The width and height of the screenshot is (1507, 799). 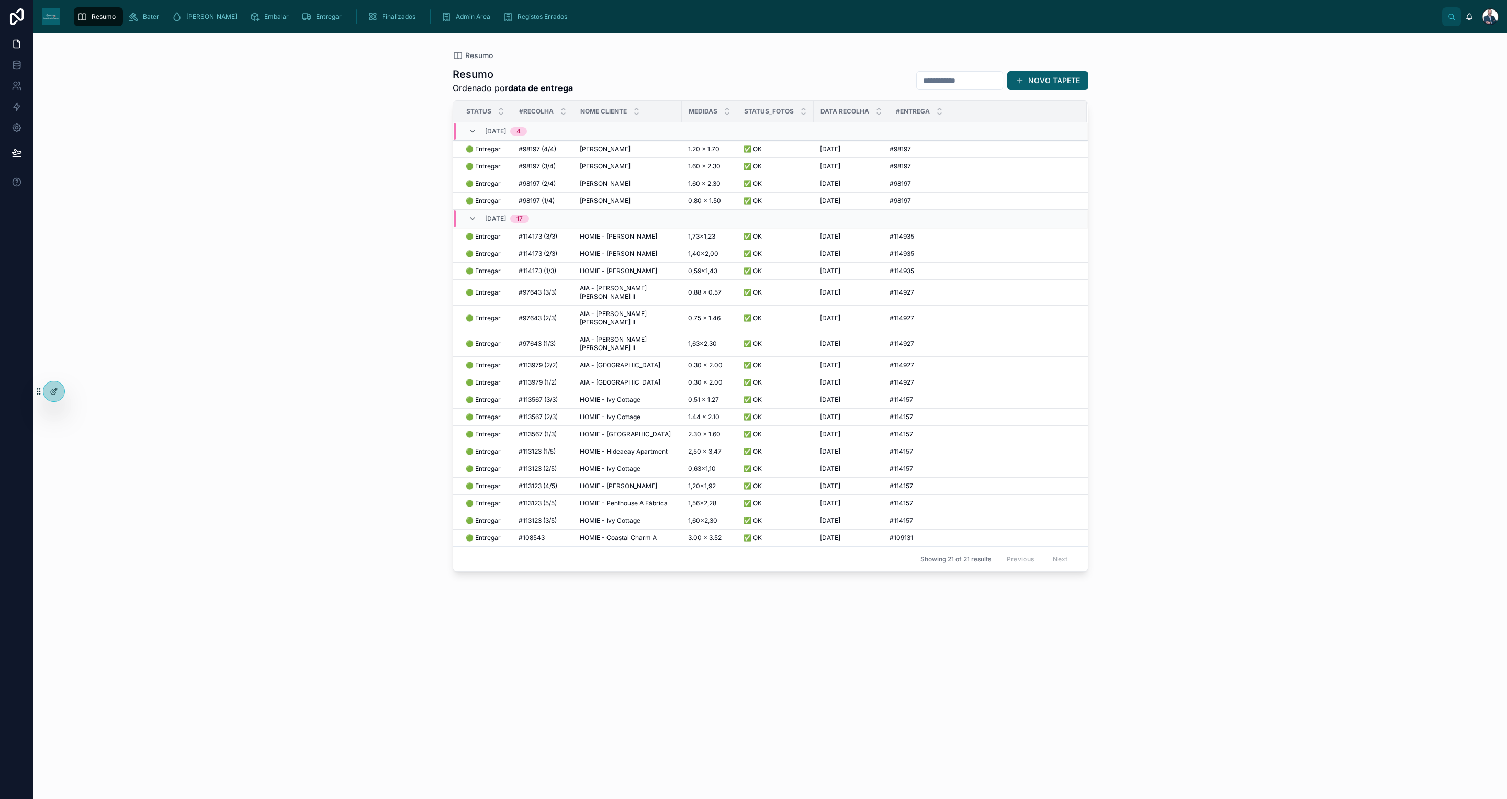 What do you see at coordinates (468, 17) in the screenshot?
I see `a: Admin Area` at bounding box center [468, 17].